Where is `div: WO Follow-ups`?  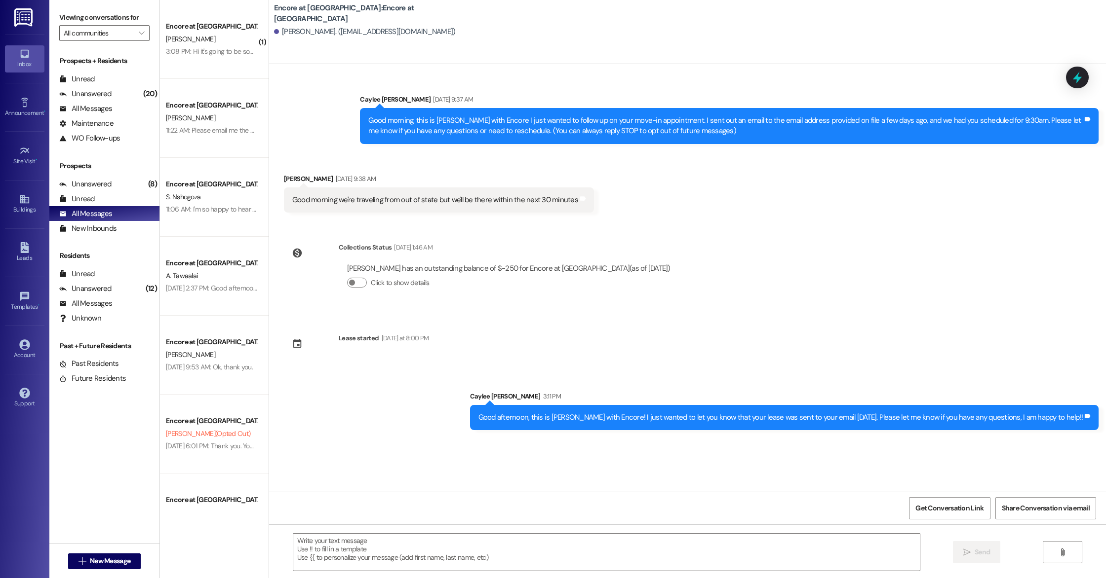 div: WO Follow-ups is located at coordinates (89, 138).